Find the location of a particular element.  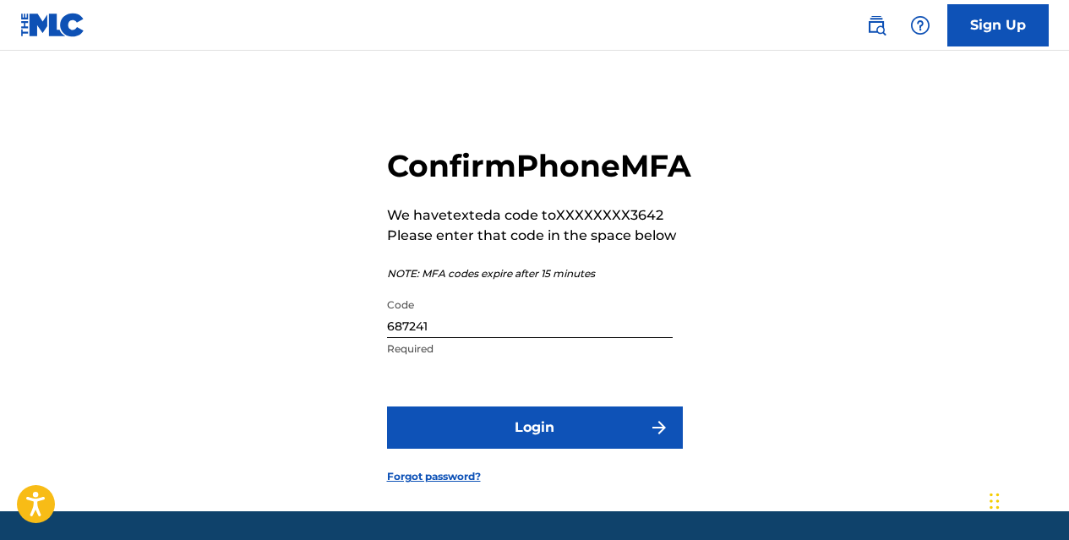

img: search is located at coordinates (876, 25).